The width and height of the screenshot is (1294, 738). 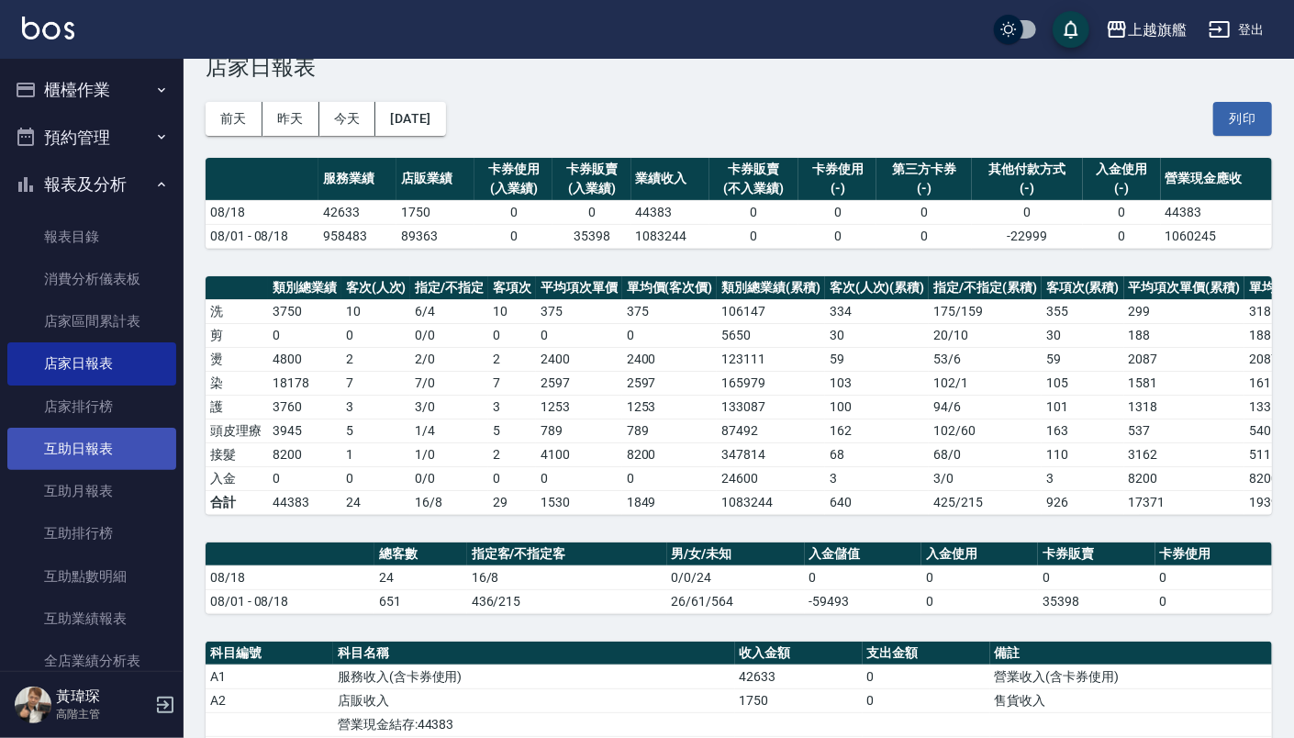 I want to click on td: 2597, so click(x=579, y=383).